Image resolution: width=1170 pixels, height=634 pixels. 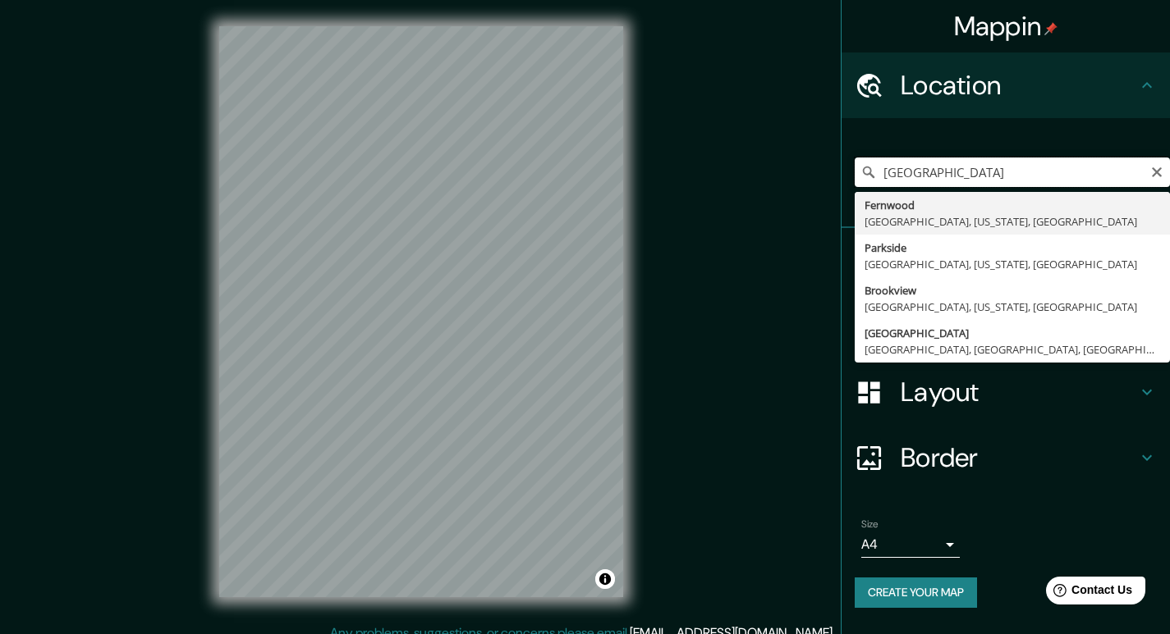 I want to click on input: Pick your city or area, so click(x=1012, y=172).